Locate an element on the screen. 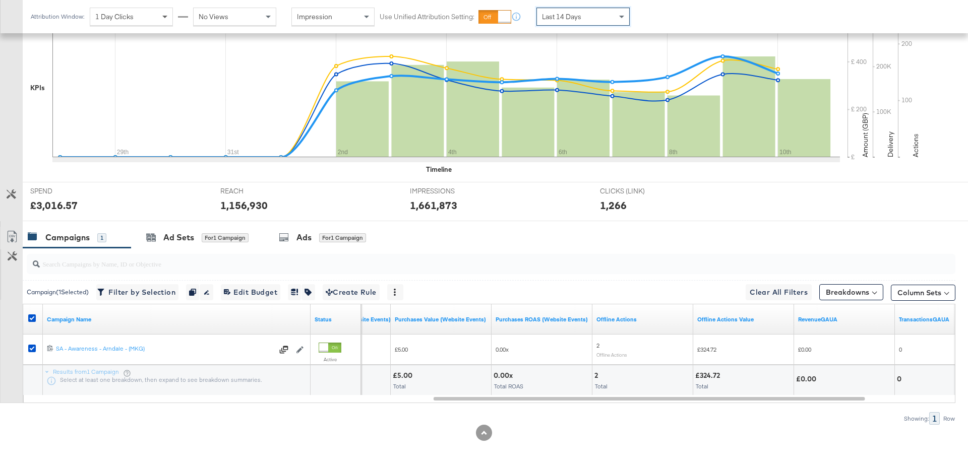  div: 1,661,873 is located at coordinates (433, 205).